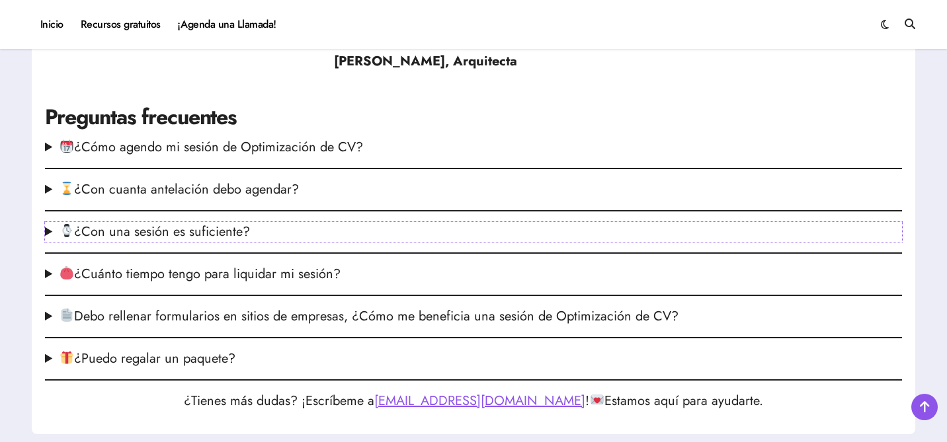 The height and width of the screenshot is (442, 947). What do you see at coordinates (473, 359) in the screenshot?
I see `summary: ¿Puedo regalar un paquete?` at bounding box center [473, 359].